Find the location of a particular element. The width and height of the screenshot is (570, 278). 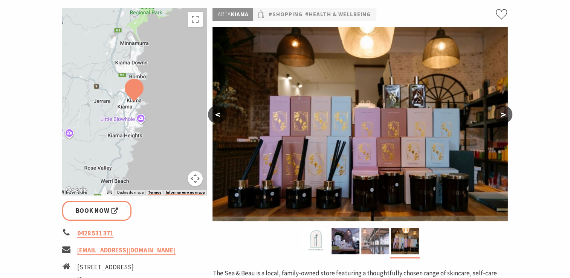

a: Book Now is located at coordinates (97, 210).